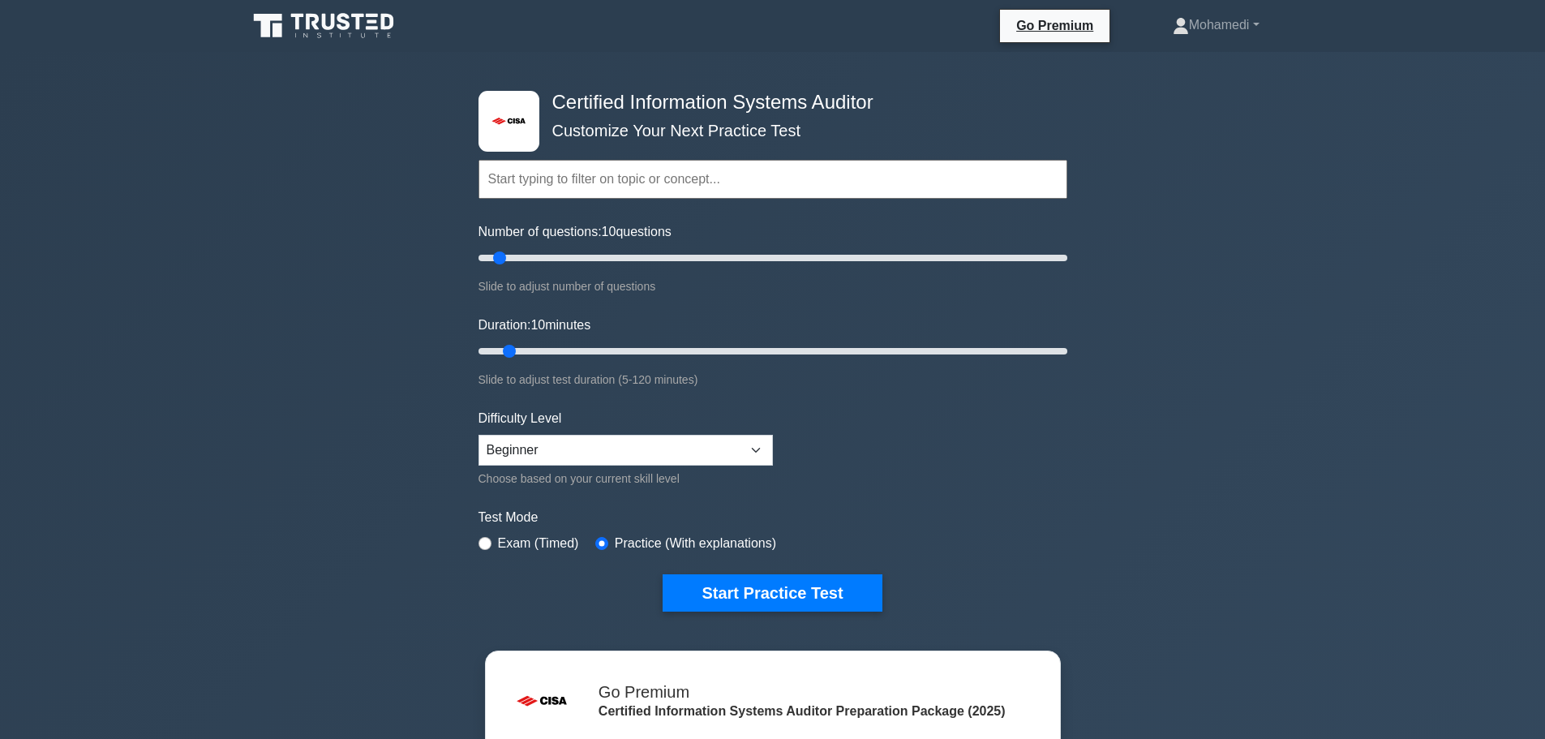  Describe the element at coordinates (772, 593) in the screenshot. I see `button: Start Practice Test` at that location.